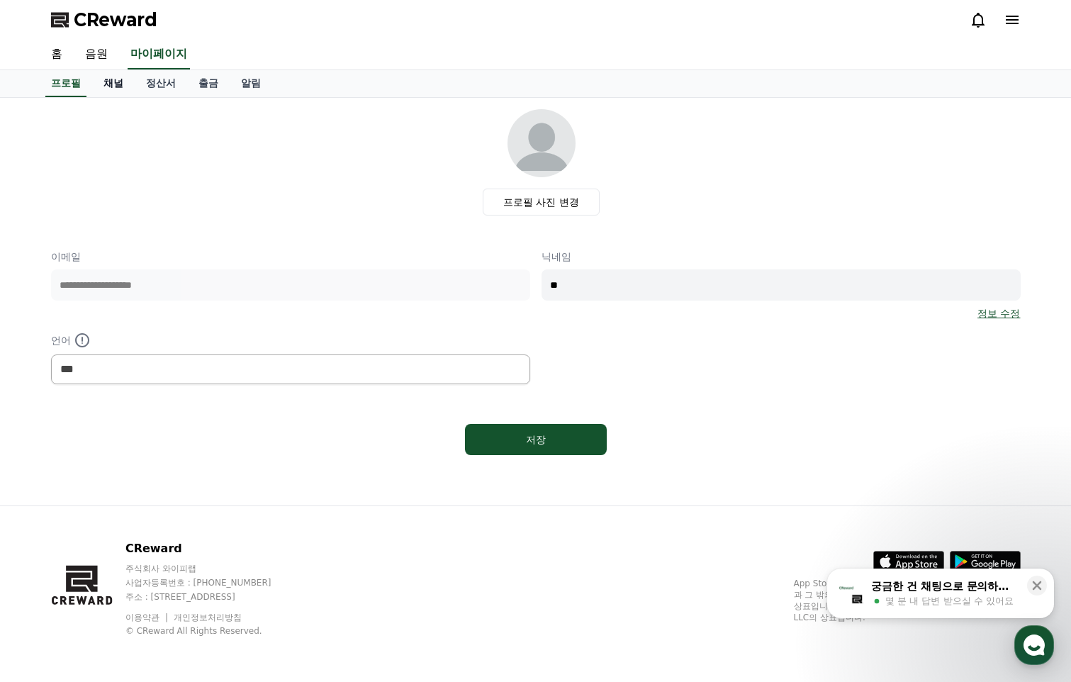 This screenshot has width=1071, height=682. Describe the element at coordinates (212, 569) in the screenshot. I see `p: 주식회사 와이피랩` at that location.